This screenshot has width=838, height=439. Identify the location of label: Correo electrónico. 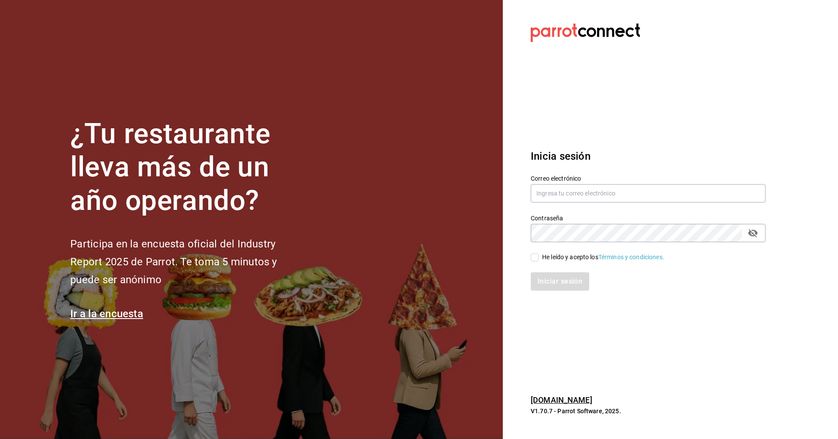
(649, 178).